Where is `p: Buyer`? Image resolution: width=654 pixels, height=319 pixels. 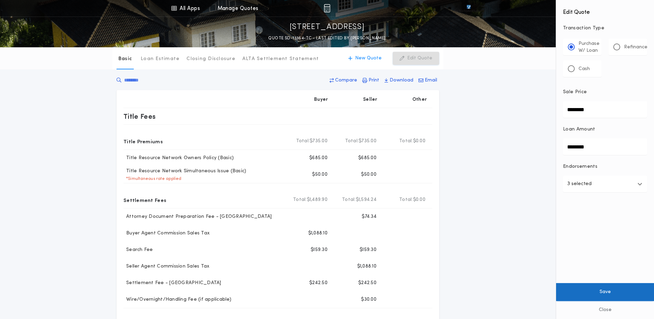 p: Buyer is located at coordinates (321, 100).